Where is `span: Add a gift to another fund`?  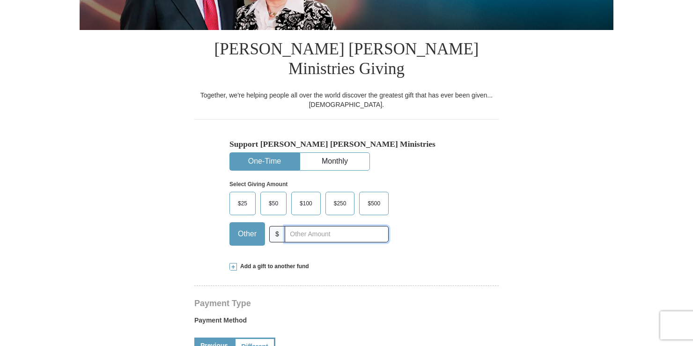
span: Add a gift to another fund is located at coordinates (273, 266).